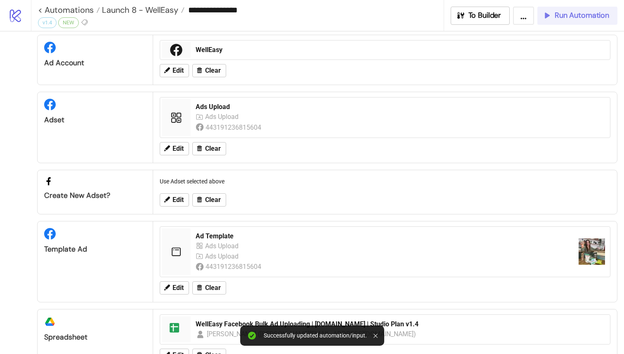  I want to click on span: To Builder, so click(485, 15).